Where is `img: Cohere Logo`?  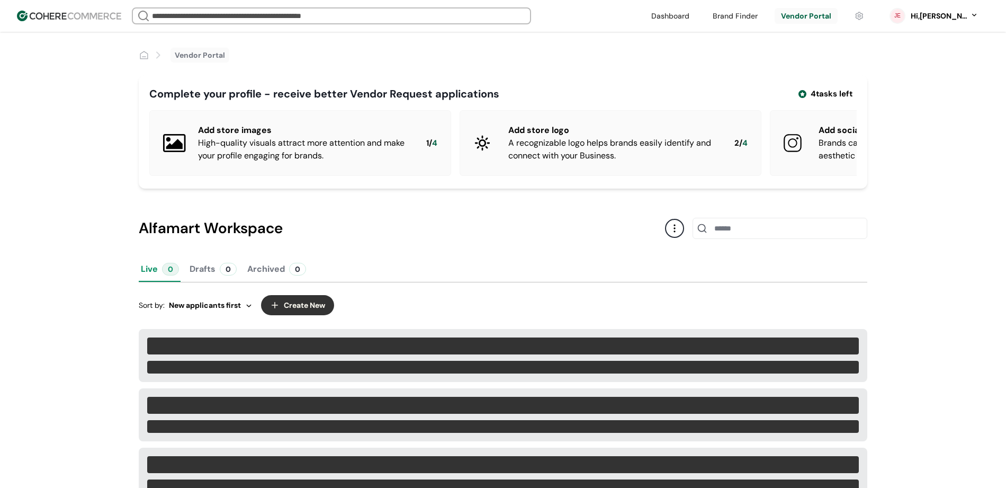
img: Cohere Logo is located at coordinates (69, 16).